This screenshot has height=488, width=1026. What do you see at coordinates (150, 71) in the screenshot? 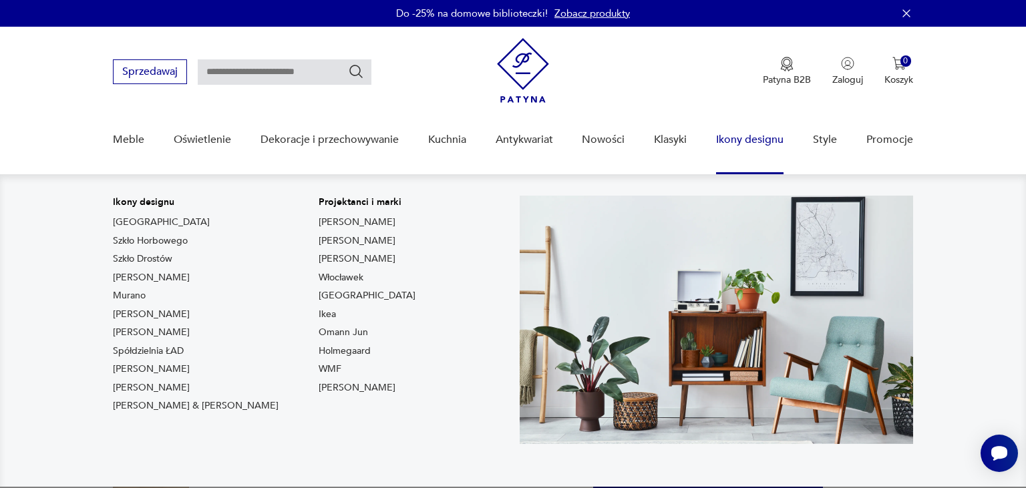
I see `button: Sprzedawaj` at bounding box center [150, 71].